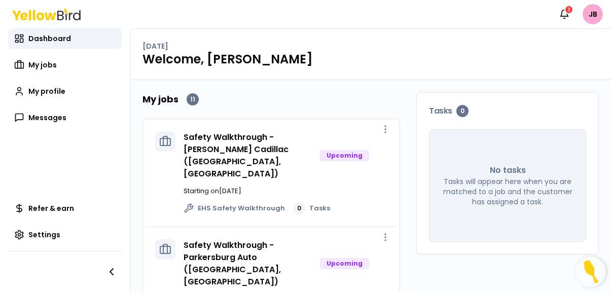 This screenshot has width=611, height=292. What do you see at coordinates (193, 99) in the screenshot?
I see `div: 11` at bounding box center [193, 99].